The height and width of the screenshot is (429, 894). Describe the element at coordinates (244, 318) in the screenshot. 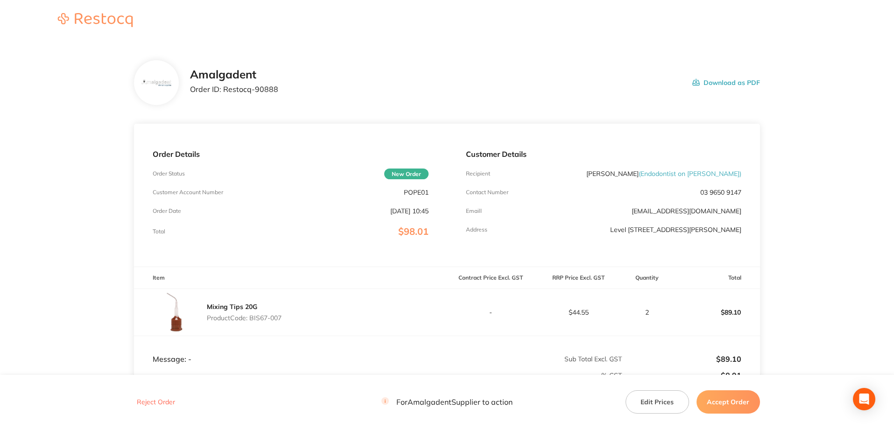

I see `p: Product Code: BIS67-007` at that location.